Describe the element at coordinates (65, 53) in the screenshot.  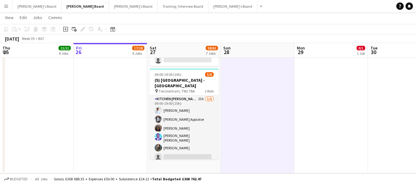
I see `div: 4 Jobs` at that location.